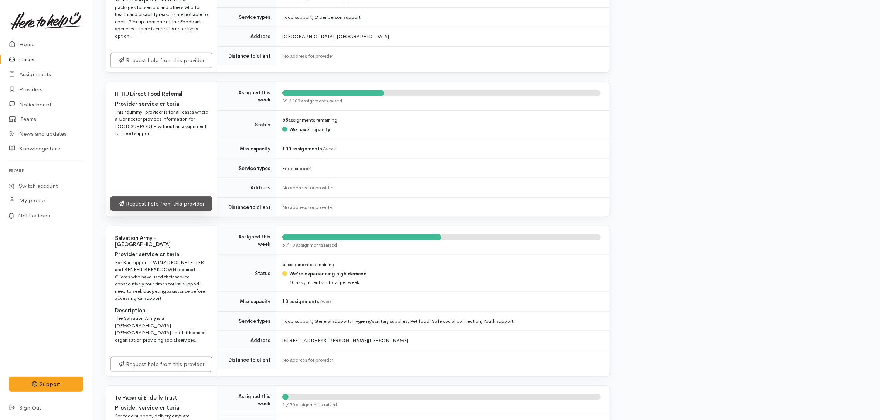 The height and width of the screenshot is (420, 880). I want to click on b: 10 assignments, so click(301, 301).